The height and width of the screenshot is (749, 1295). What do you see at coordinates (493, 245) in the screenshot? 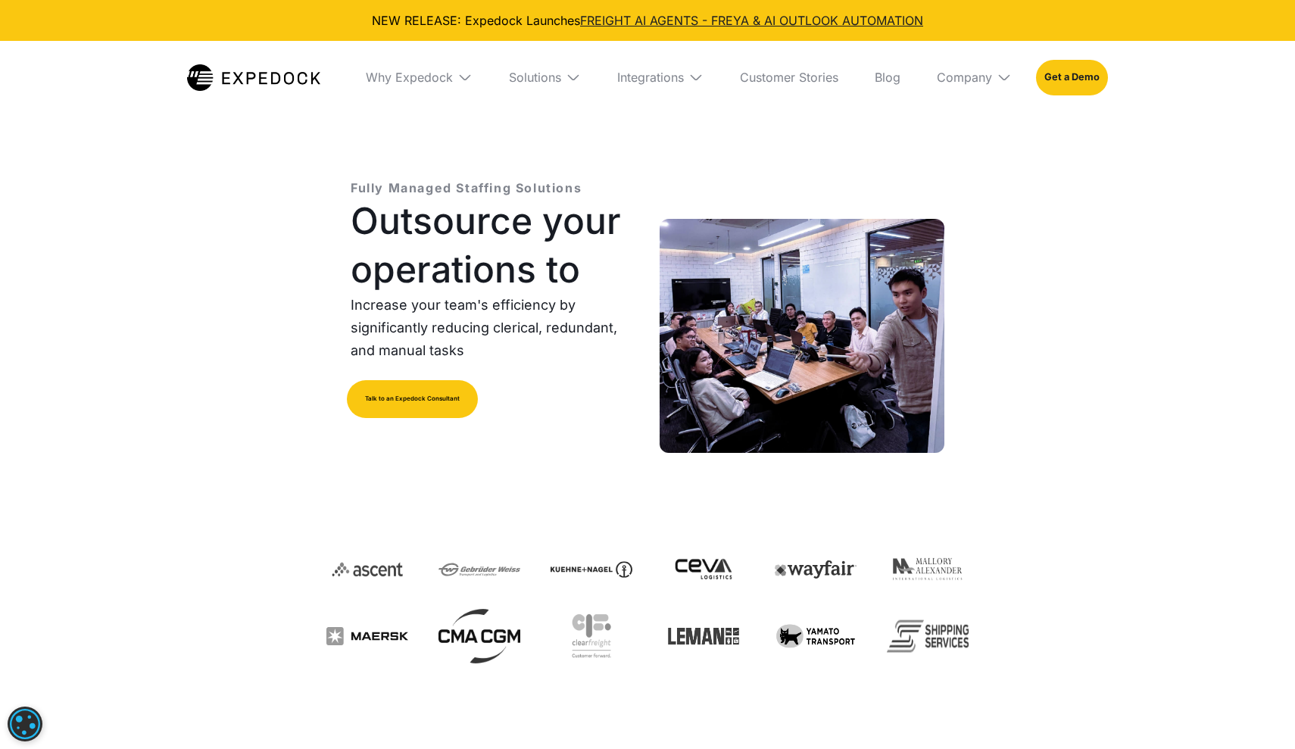
I see `h1: Outsource your operations to` at bounding box center [493, 245].